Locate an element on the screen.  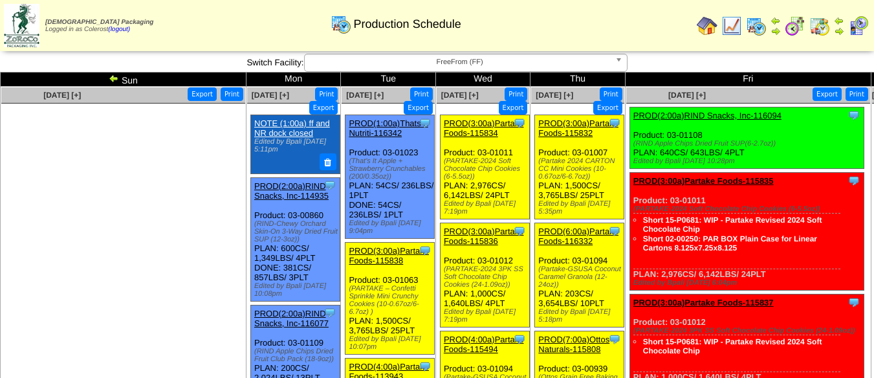
a: Short 02-00250: PAR BOX Plain Case for Linear Cartons 8.125x7.25x8.125 is located at coordinates (729, 243).